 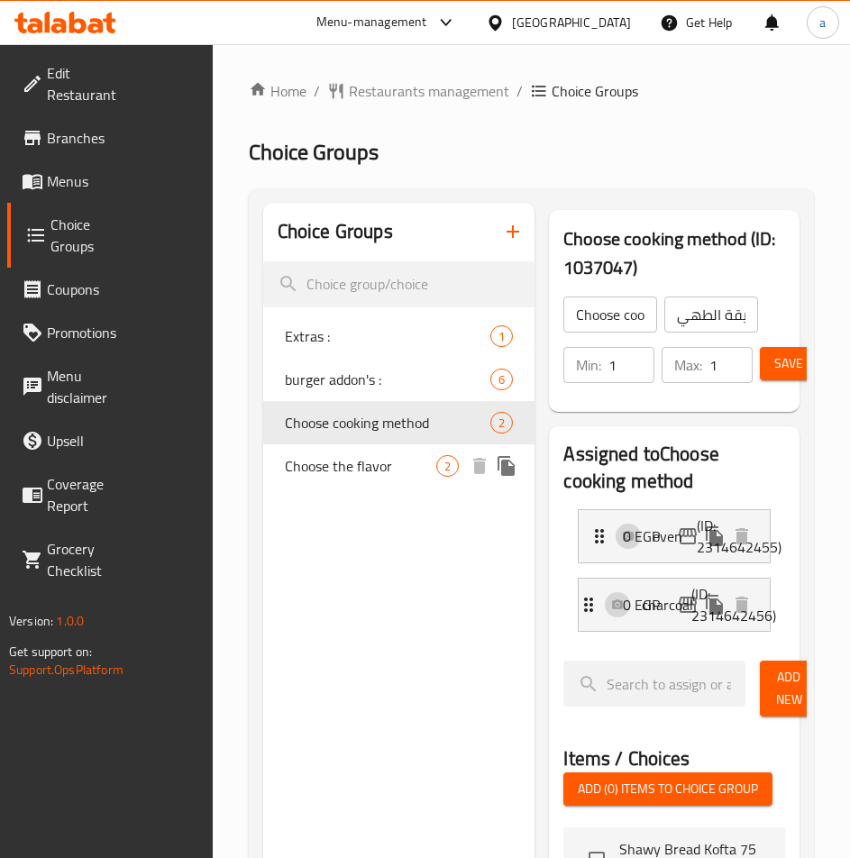 What do you see at coordinates (626, 759) in the screenshot?
I see `h2: Items / Choices` at bounding box center [626, 759].